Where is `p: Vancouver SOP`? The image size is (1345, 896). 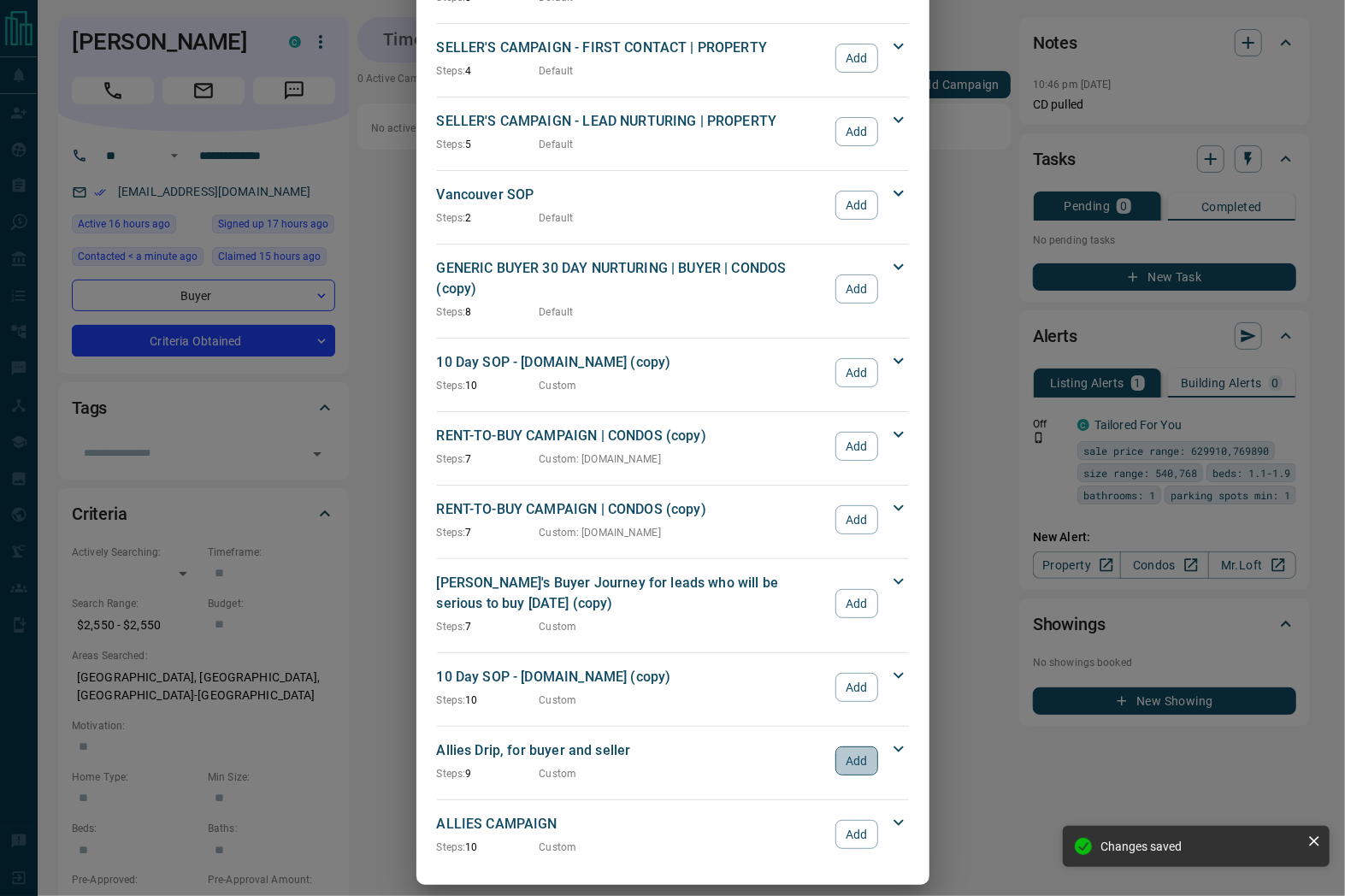 p: Vancouver SOP is located at coordinates (632, 195).